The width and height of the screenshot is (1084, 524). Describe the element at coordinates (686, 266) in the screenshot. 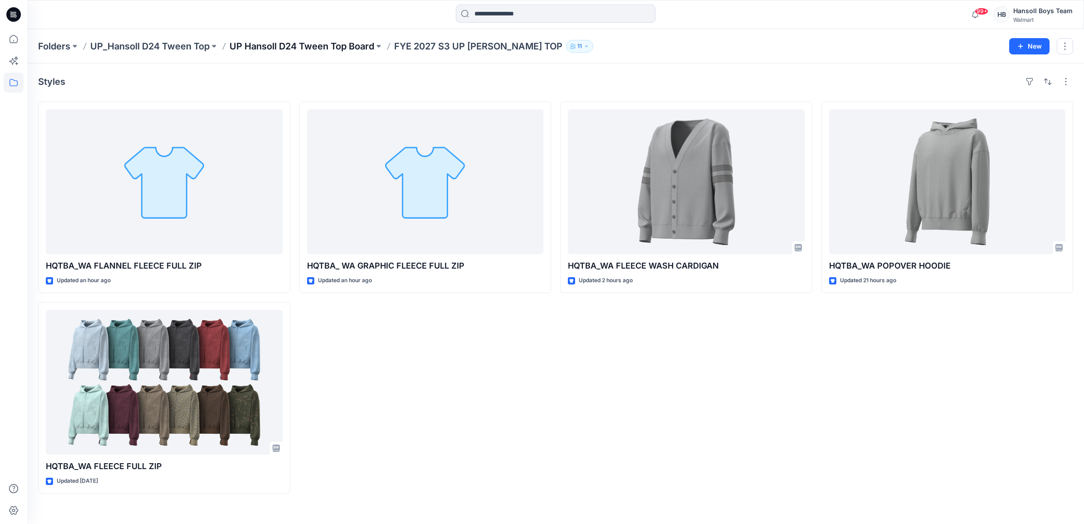

I see `p: HQTBA_WA FLEECE WASH CARDIGAN` at that location.